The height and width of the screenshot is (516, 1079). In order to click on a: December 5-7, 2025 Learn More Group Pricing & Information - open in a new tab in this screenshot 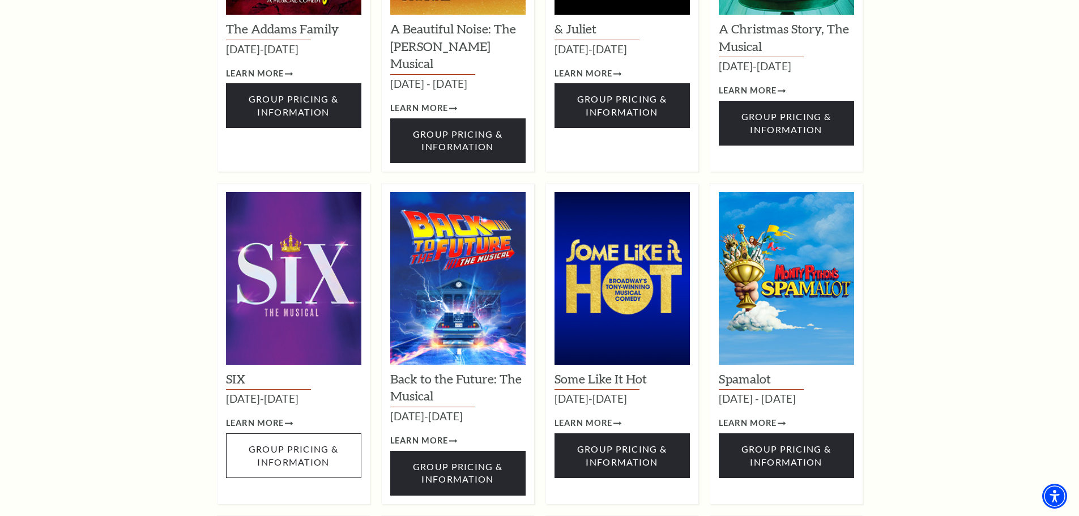, I will do `click(752, 91)`.